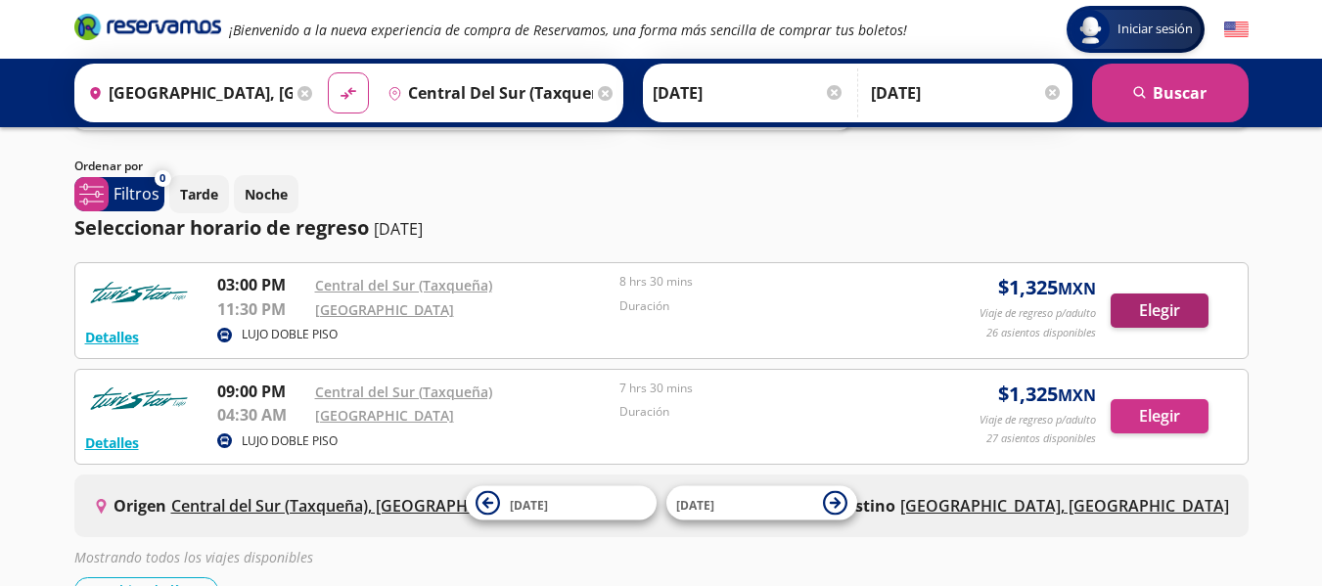 The width and height of the screenshot is (1322, 586). Describe the element at coordinates (261, 285) in the screenshot. I see `p: 03:00 PM` at that location.